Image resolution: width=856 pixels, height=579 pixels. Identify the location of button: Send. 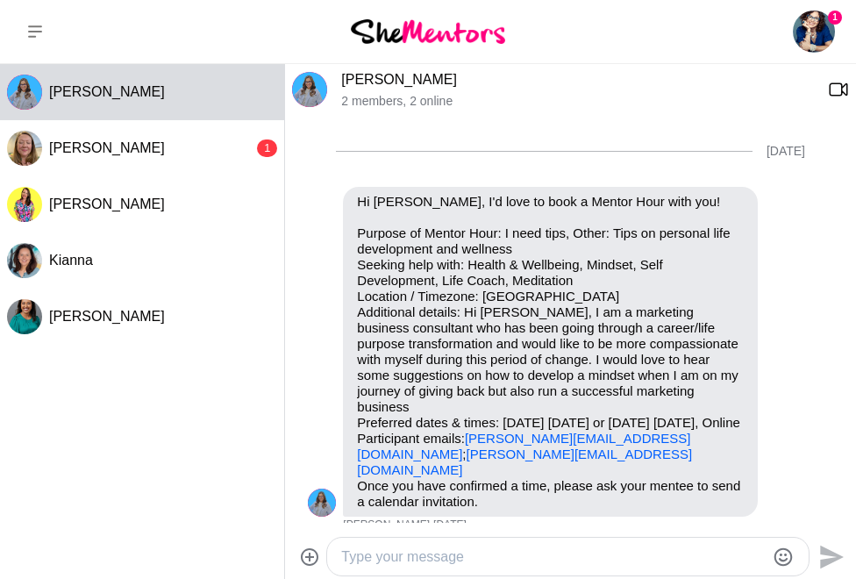
(829, 556).